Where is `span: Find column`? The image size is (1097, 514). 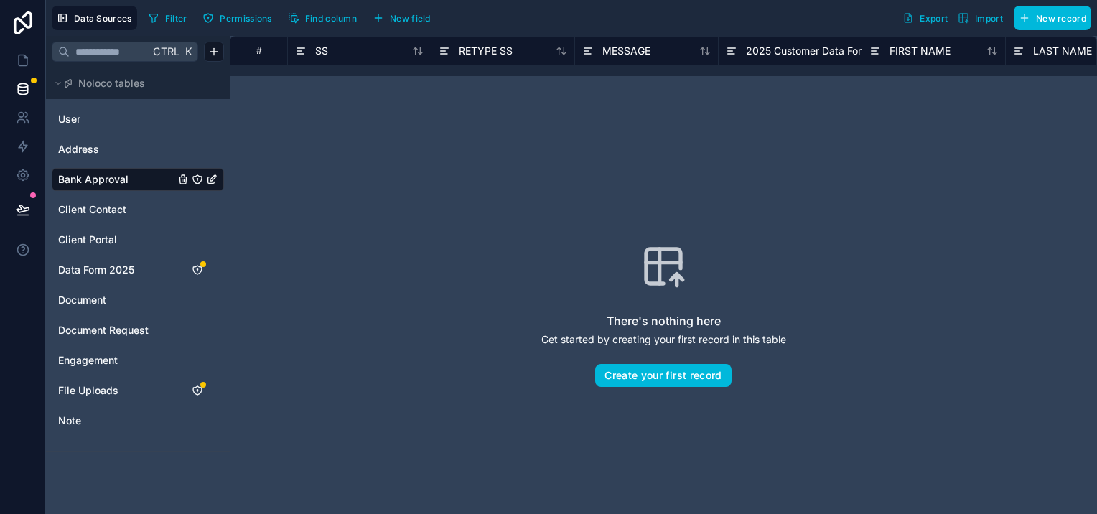 span: Find column is located at coordinates (331, 18).